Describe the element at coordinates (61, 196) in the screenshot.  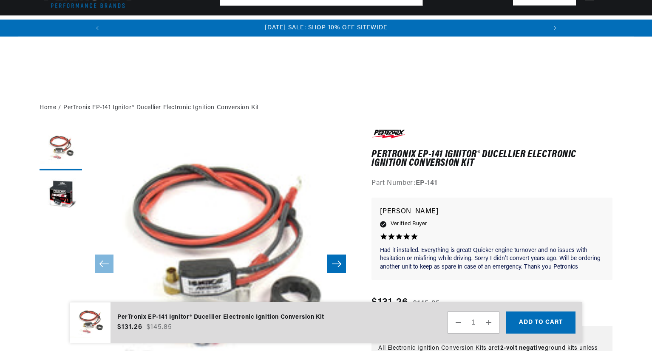
I see `button: Load image 2 in gallery view` at that location.